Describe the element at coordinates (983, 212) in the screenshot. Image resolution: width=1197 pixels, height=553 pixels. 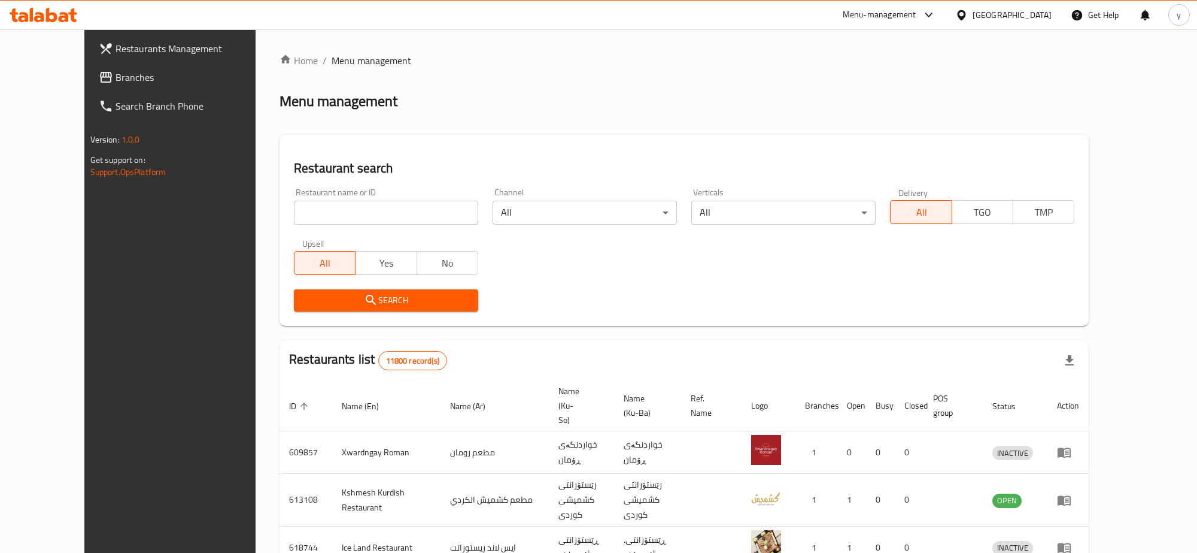
I see `span: TGO` at that location.